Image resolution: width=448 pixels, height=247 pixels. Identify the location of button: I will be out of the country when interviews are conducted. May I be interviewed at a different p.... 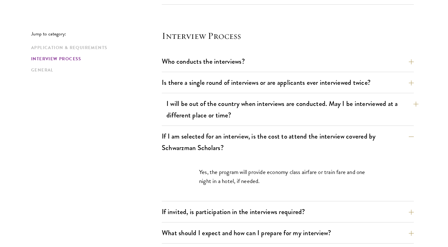
(292, 109).